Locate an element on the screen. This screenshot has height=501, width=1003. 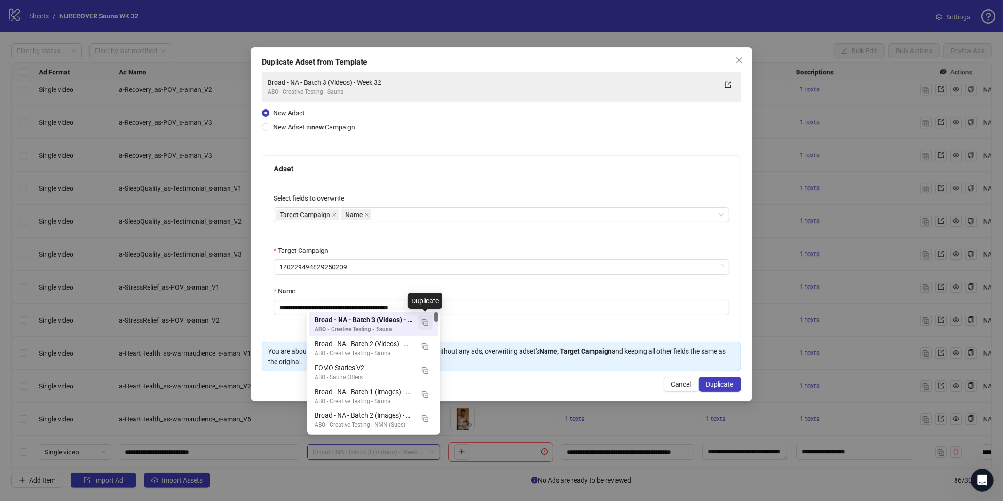
div: Duplicate is located at coordinates (425, 301).